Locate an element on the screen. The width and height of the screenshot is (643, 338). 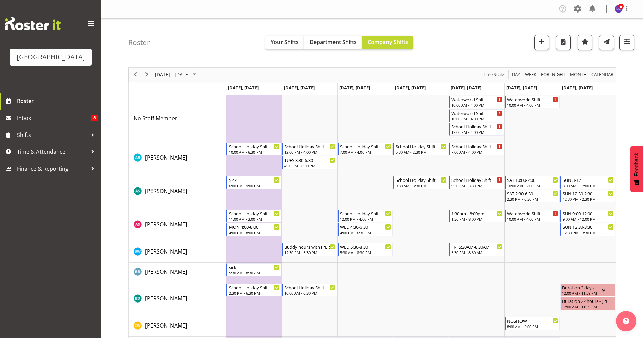
span: Time Scale is located at coordinates (493, 74).